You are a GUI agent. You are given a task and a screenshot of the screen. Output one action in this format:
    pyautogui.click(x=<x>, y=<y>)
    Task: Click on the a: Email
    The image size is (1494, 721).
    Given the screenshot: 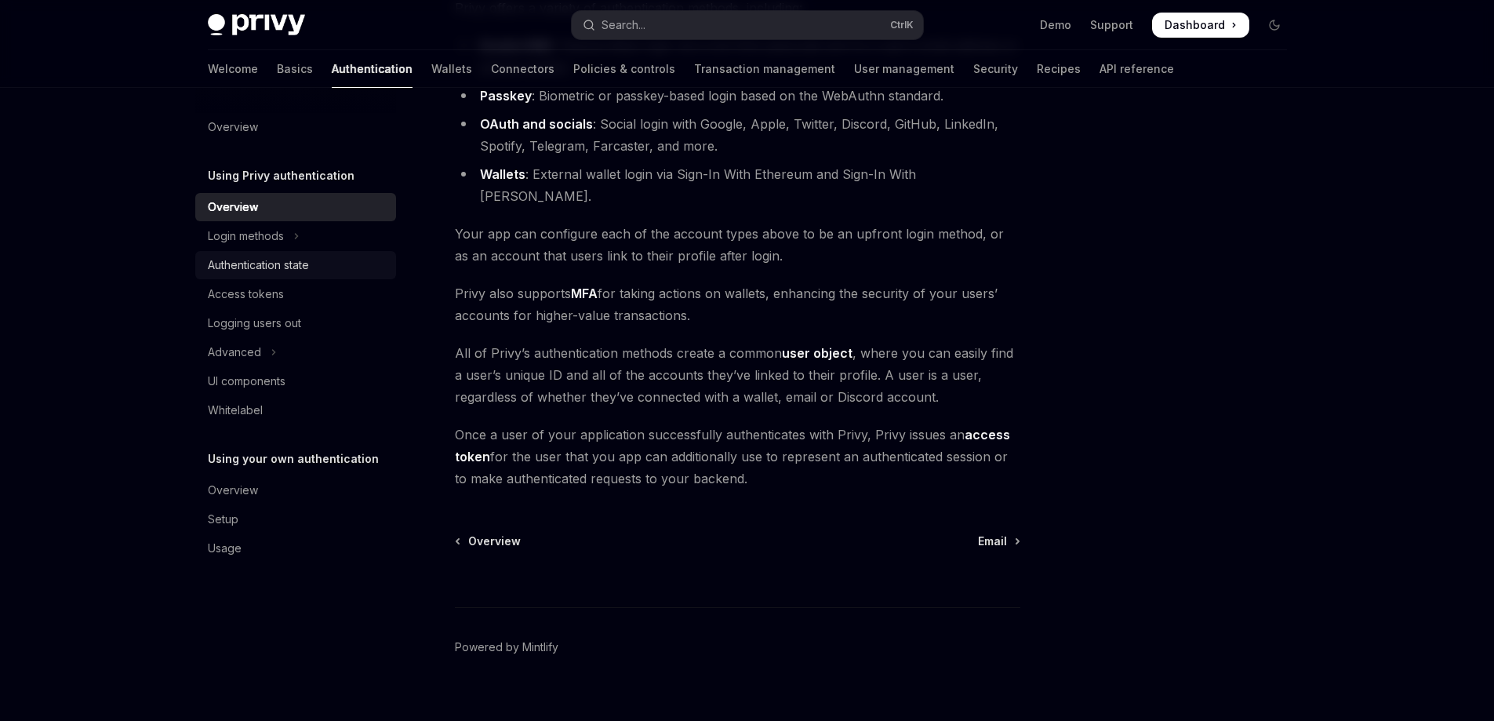 What is the action you would take?
    pyautogui.click(x=999, y=541)
    